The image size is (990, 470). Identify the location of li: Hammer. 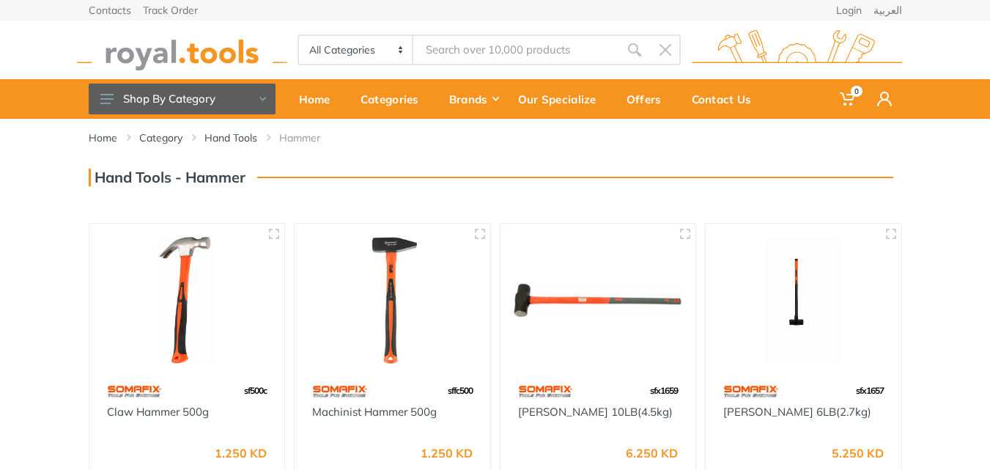
(311, 138).